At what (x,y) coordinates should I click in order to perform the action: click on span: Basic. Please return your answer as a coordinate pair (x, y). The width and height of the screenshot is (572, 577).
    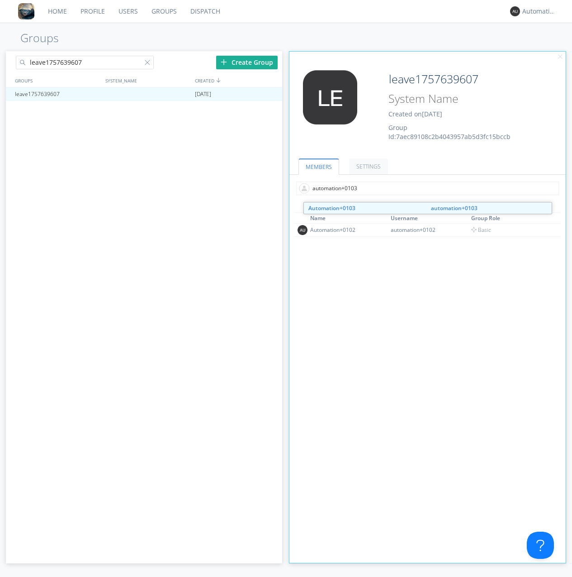
    Looking at the image, I should click on (481, 229).